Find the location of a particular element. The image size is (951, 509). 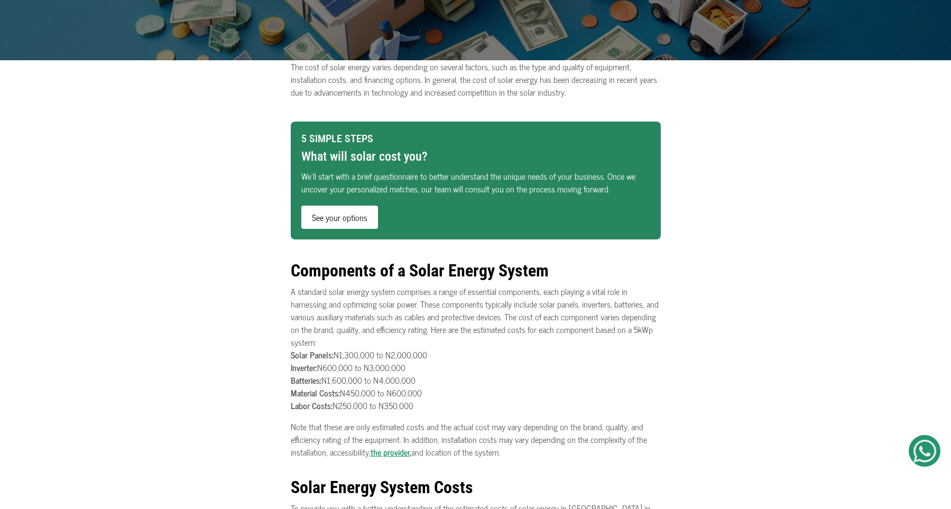

p: A standard solar energy system comprises a range of essential components, each playing a vital ro... is located at coordinates (476, 348).